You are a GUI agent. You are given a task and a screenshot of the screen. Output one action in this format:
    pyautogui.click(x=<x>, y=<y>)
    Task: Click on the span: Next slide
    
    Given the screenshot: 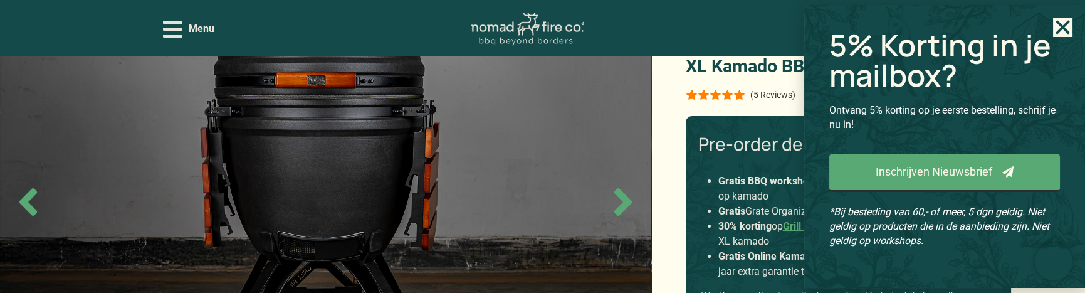 What is the action you would take?
    pyautogui.click(x=623, y=202)
    